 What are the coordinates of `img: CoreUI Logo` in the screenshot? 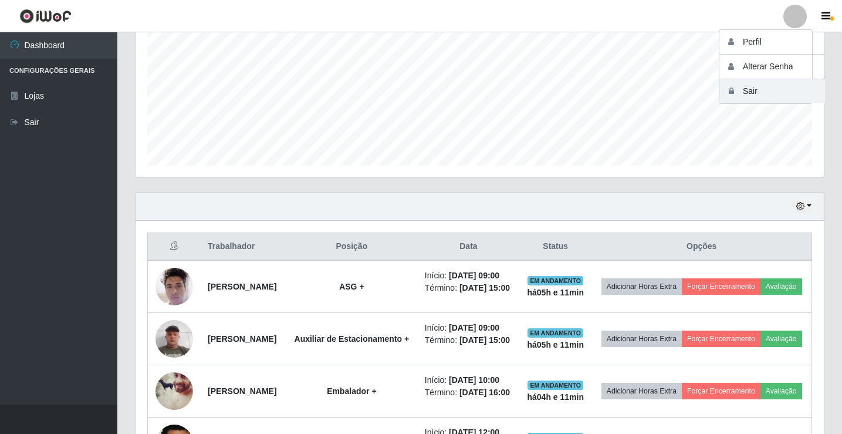 It's located at (45, 16).